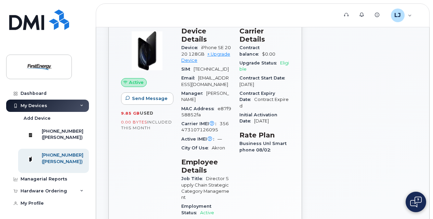 The height and width of the screenshot is (219, 433). I want to click on span: MAC Address, so click(199, 109).